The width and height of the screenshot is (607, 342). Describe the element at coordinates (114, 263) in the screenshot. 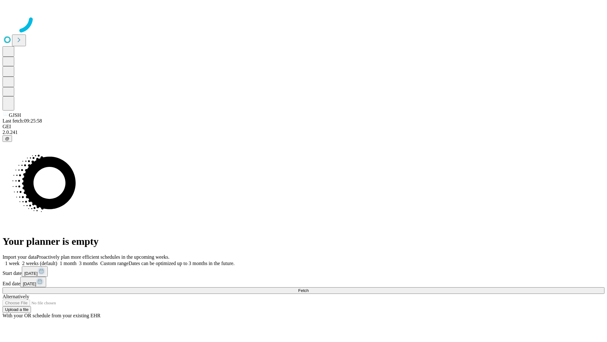

I see `span: Custom range` at that location.